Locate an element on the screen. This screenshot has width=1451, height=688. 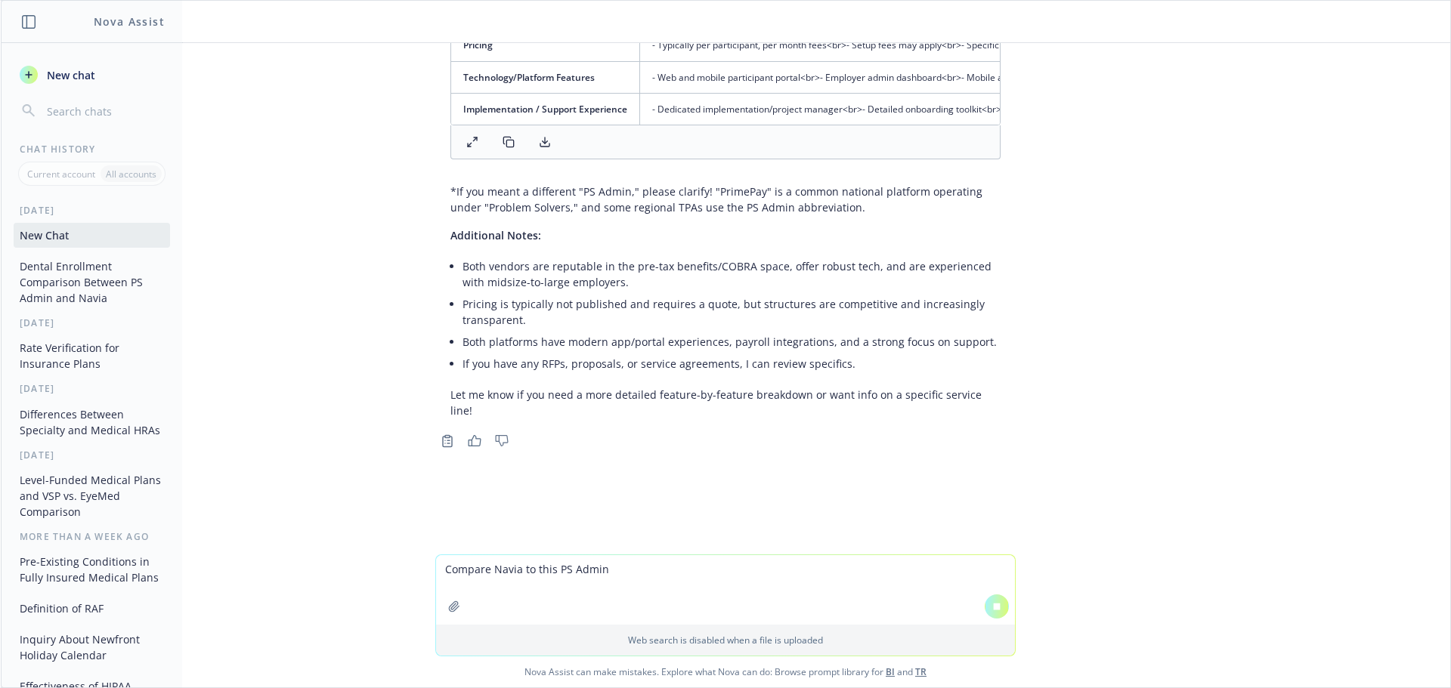
input: Search chats is located at coordinates (104, 111).